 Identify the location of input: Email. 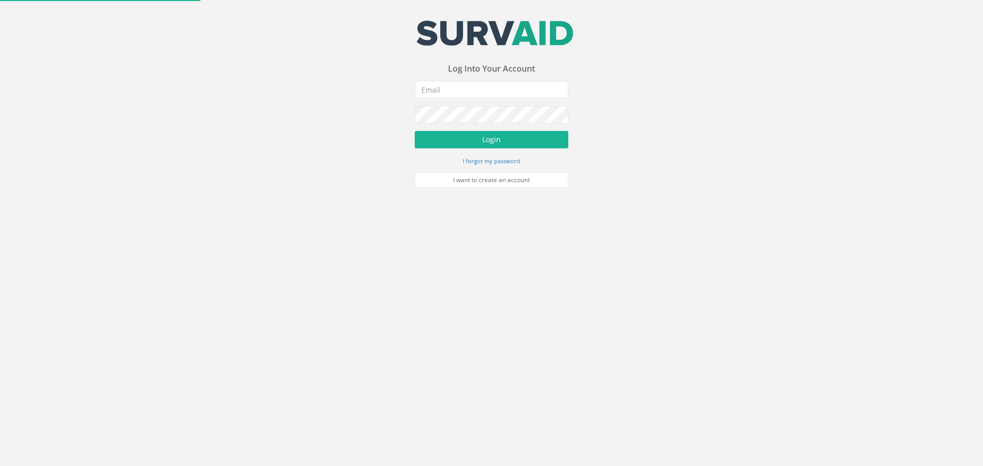
(491, 90).